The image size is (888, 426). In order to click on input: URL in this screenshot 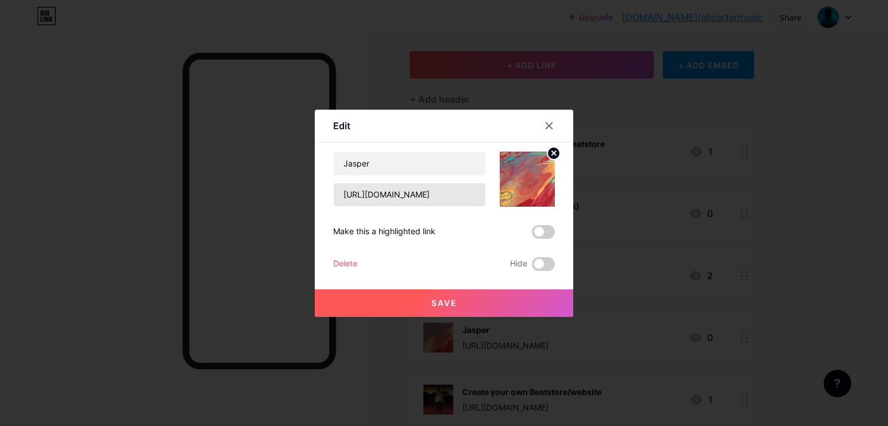, I will do `click(410, 195)`.